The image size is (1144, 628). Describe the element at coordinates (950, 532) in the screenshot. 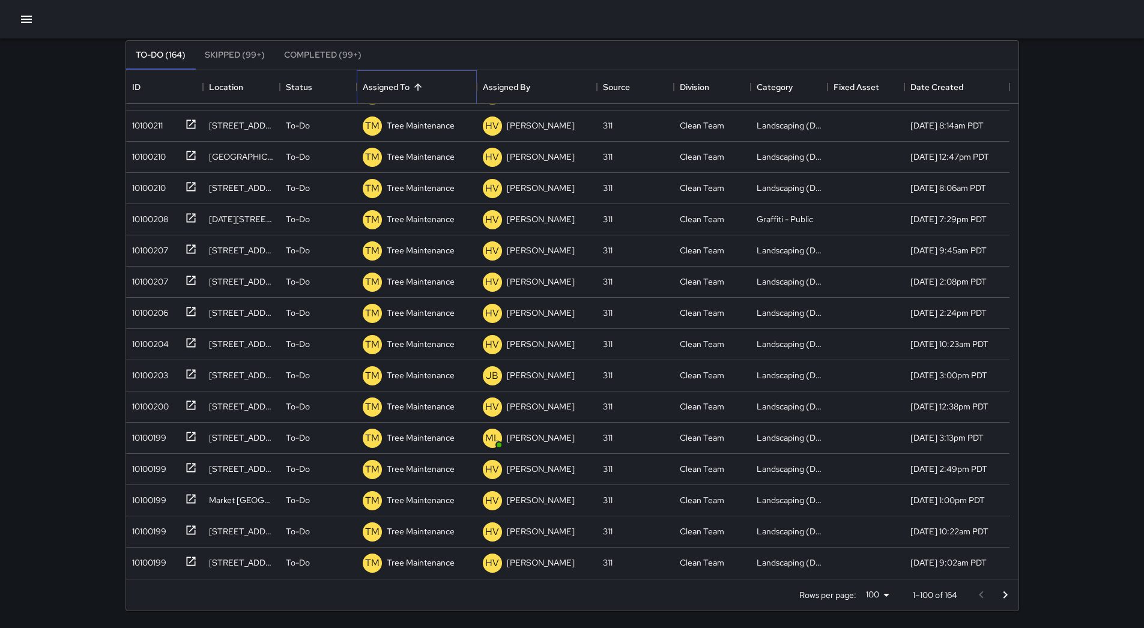

I see `div: 5/28/2025, 10:22am PDT` at that location.